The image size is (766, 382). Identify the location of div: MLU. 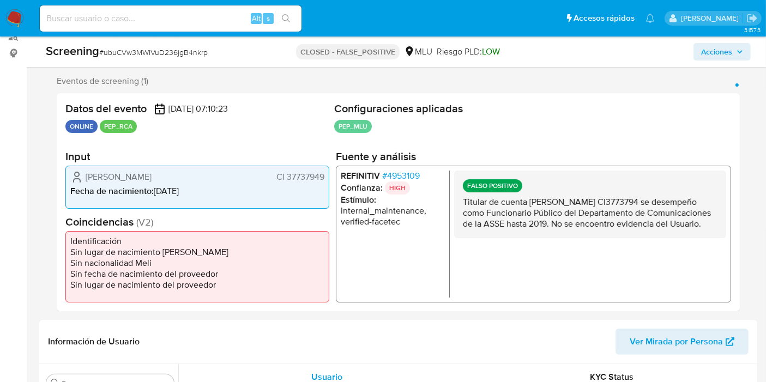
(418, 52).